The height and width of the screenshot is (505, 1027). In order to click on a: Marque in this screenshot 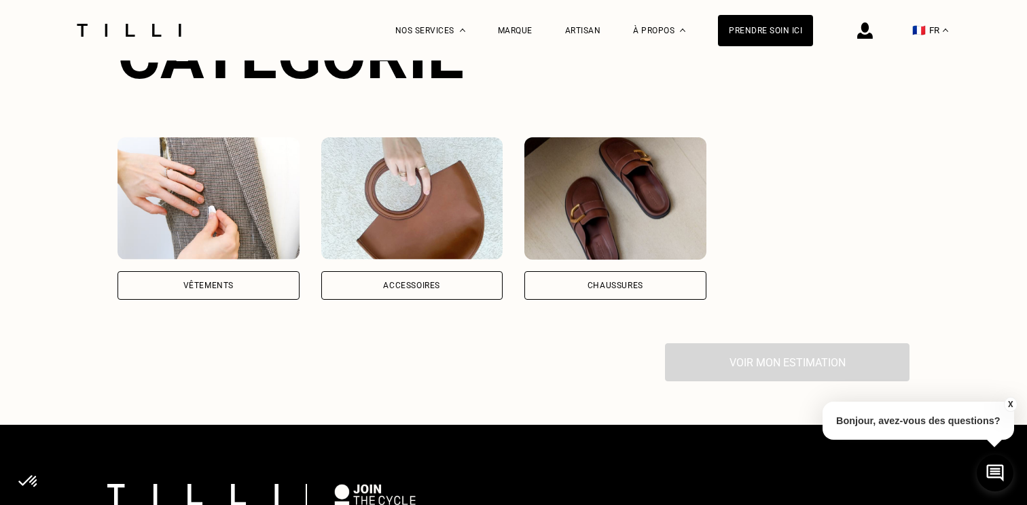, I will do `click(515, 31)`.